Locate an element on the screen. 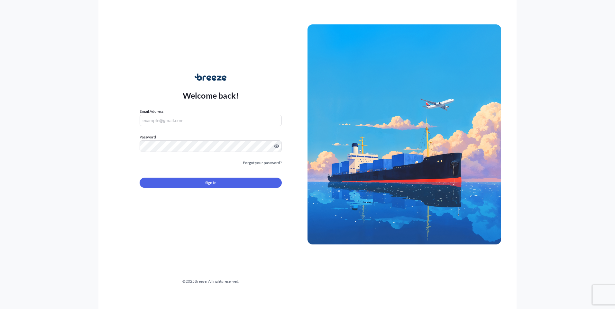 The image size is (615, 309). input: example@gmail.com is located at coordinates (211, 121).